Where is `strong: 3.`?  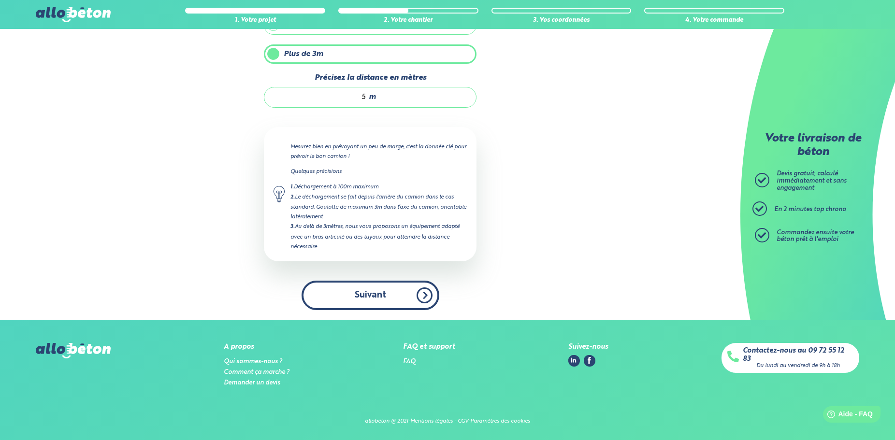
strong: 3. is located at coordinates (292, 227).